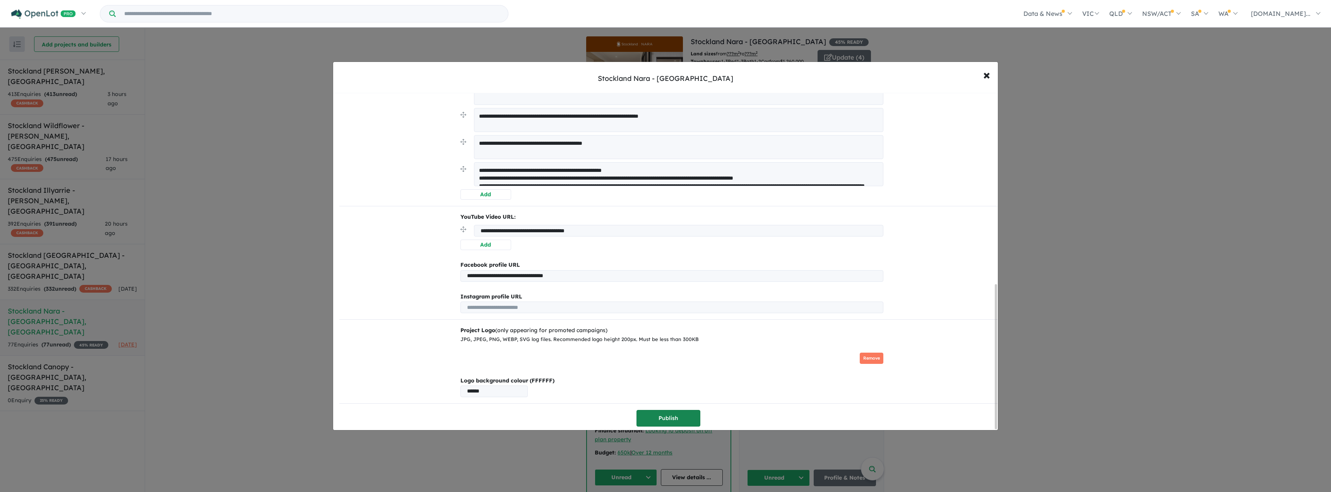 This screenshot has height=492, width=1331. I want to click on div: (only appearing for promoted campaigns), so click(672, 330).